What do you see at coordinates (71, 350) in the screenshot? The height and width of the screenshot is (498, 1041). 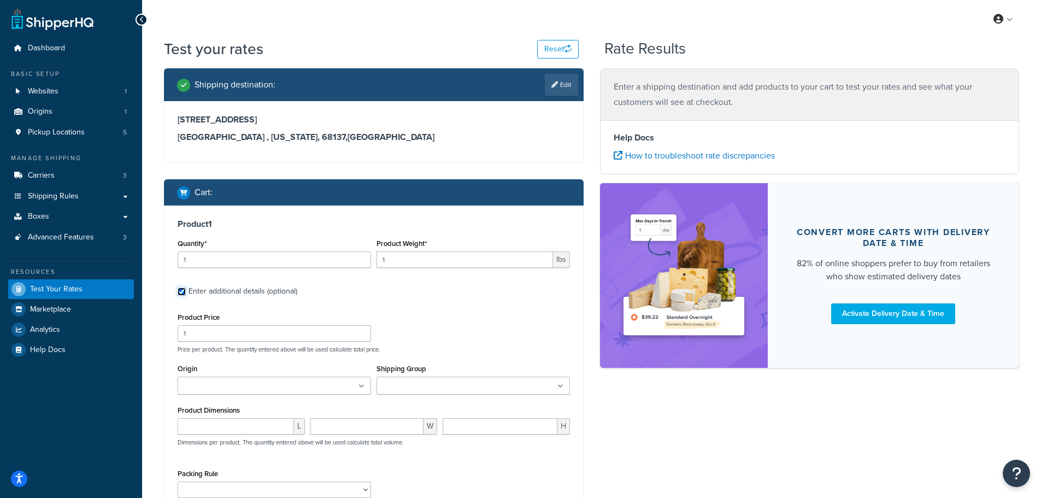 I see `a: Help Docs` at bounding box center [71, 350].